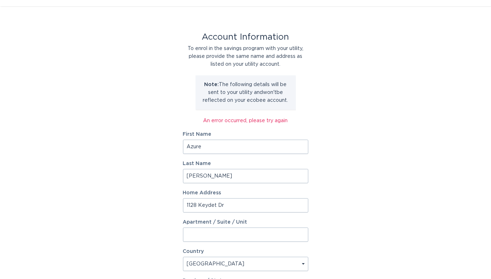  What do you see at coordinates (211, 85) in the screenshot?
I see `strong: Note:` at bounding box center [211, 85].